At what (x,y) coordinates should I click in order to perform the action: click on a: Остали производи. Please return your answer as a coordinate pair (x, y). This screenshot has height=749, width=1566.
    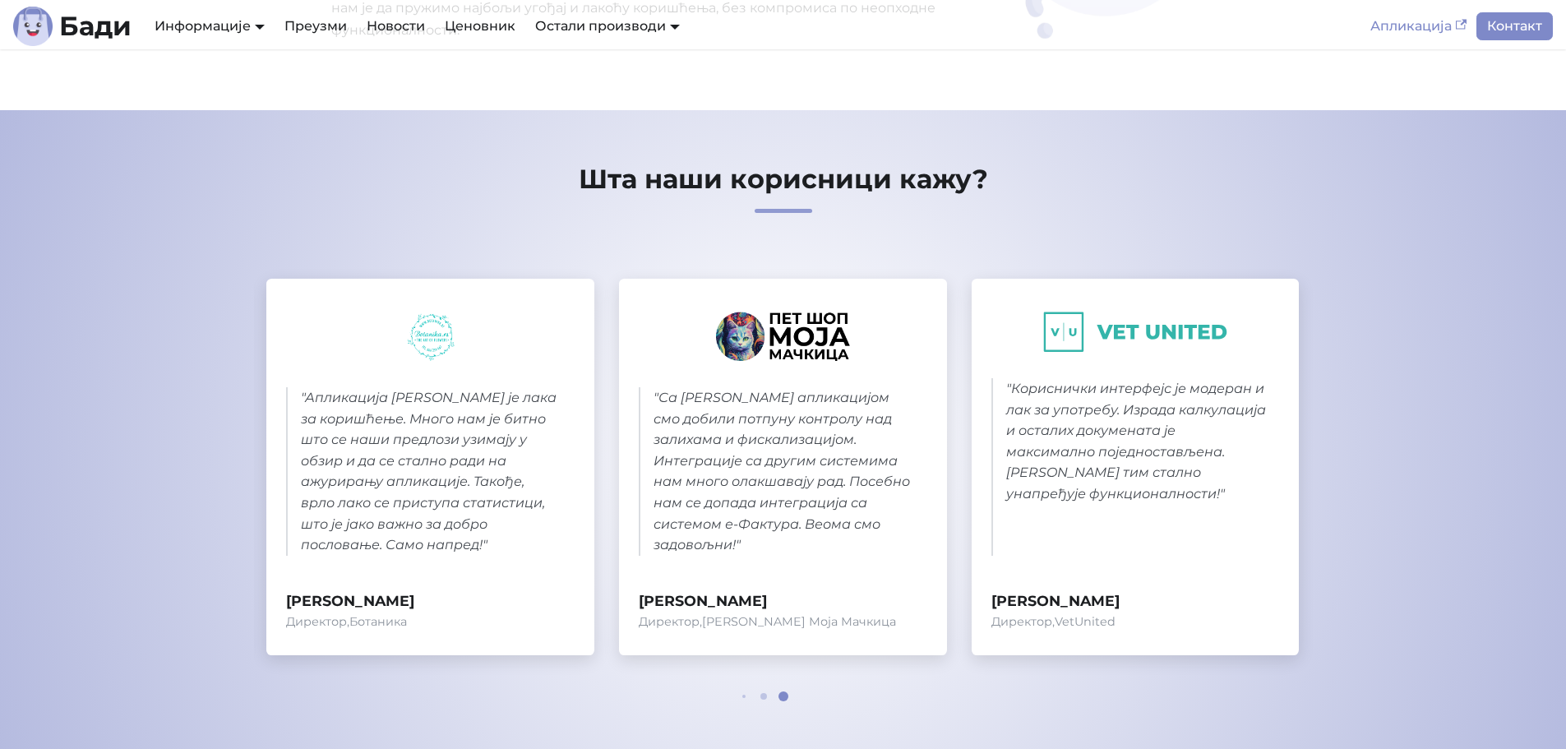
    Looking at the image, I should click on (608, 25).